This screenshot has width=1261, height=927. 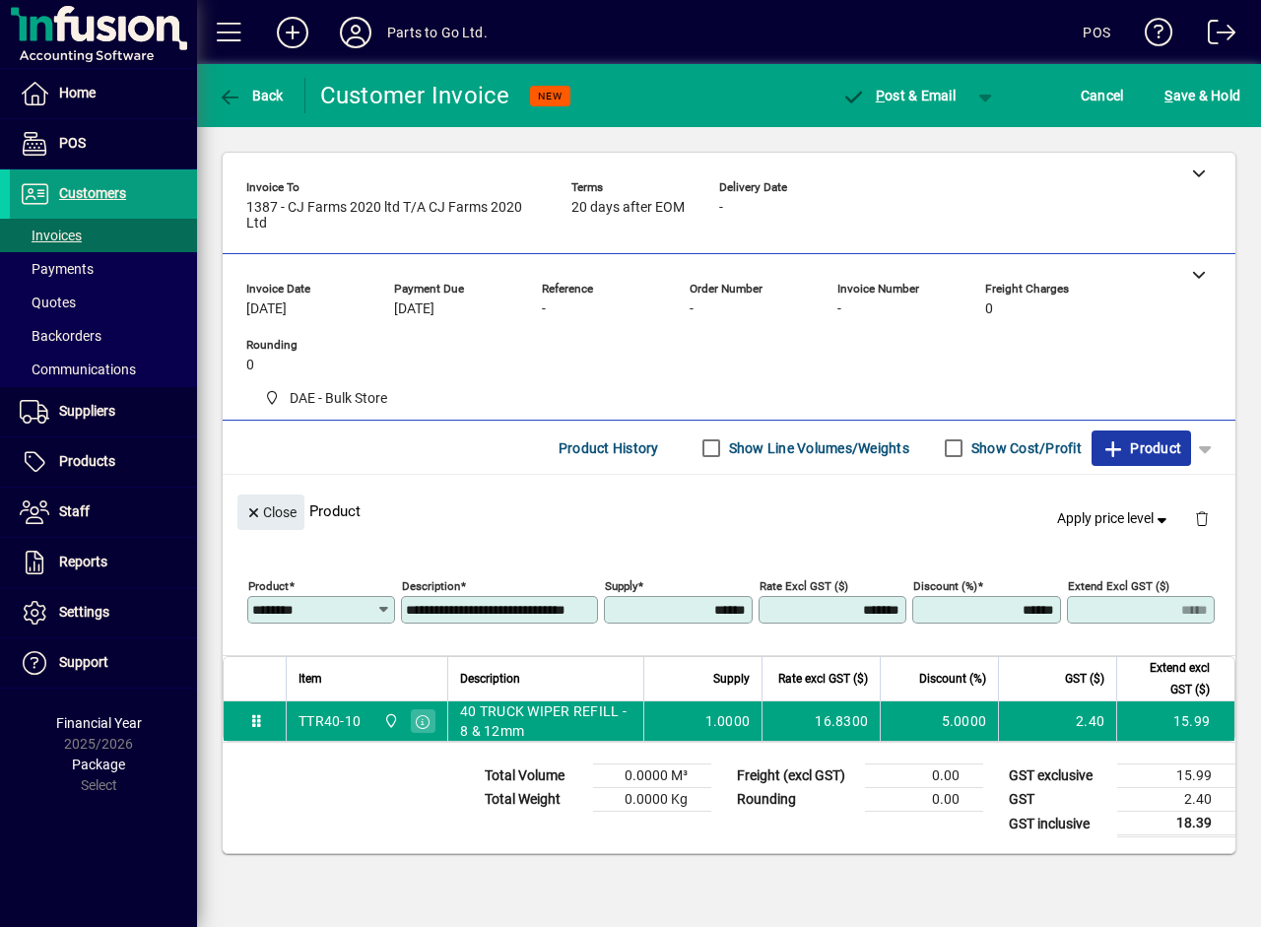 What do you see at coordinates (1085, 679) in the screenshot?
I see `span: GST ($)` at bounding box center [1085, 679].